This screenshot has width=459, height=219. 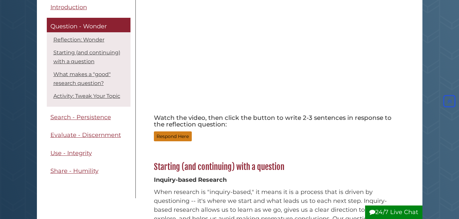 I want to click on span: Use - Integrity, so click(x=71, y=153).